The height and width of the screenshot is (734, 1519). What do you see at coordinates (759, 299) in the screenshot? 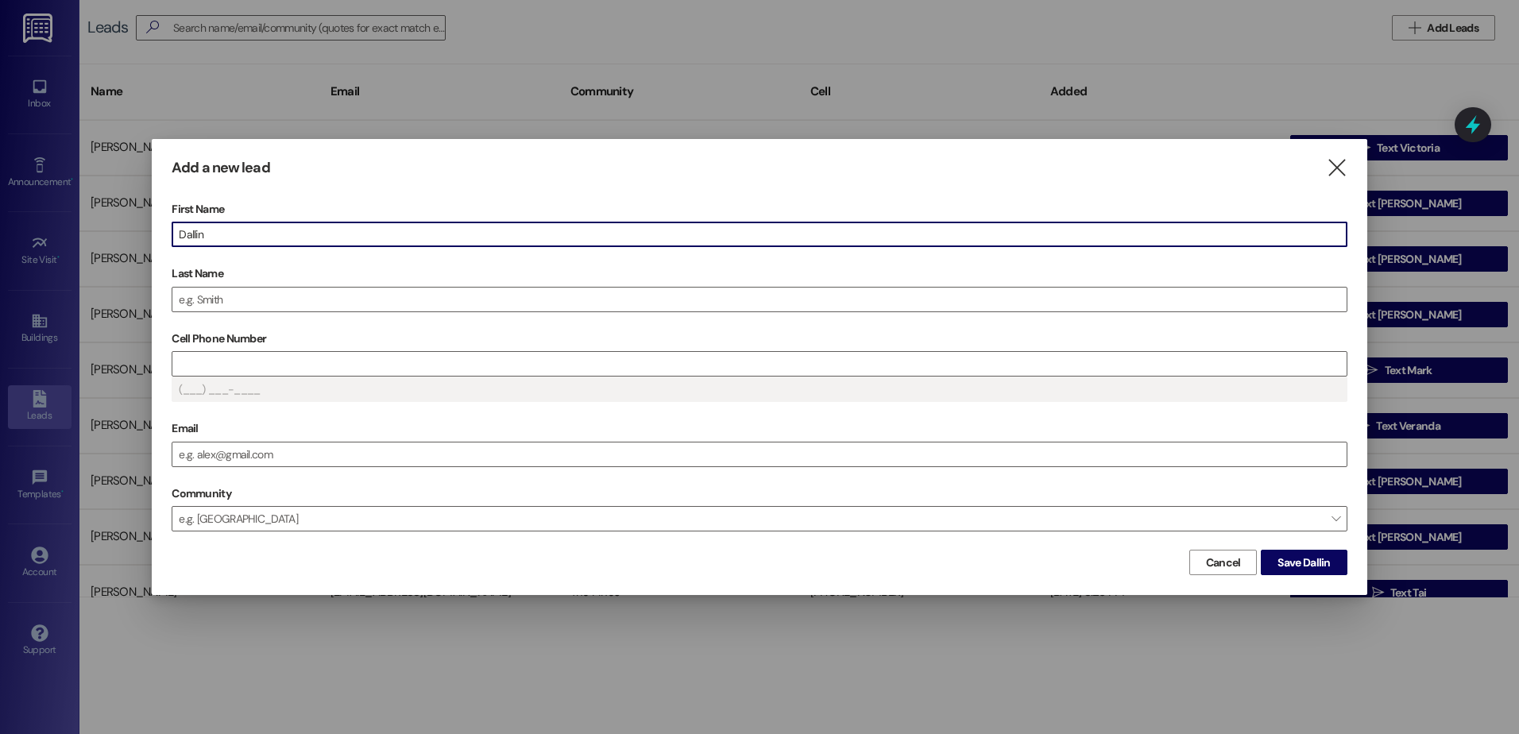
I see `input: e.g. Smith` at bounding box center [759, 299].